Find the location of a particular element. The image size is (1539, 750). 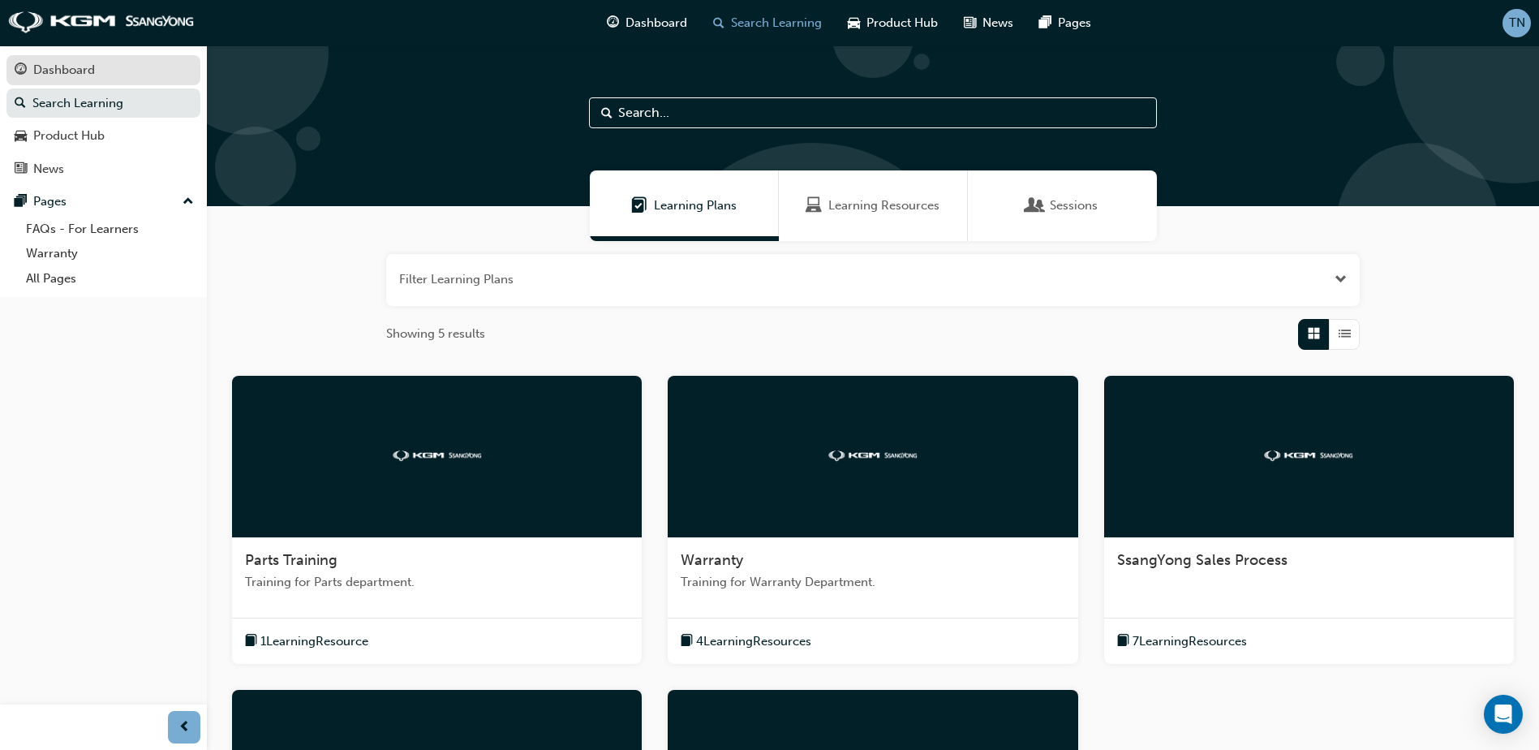

a: Product Hub is located at coordinates (103, 135).